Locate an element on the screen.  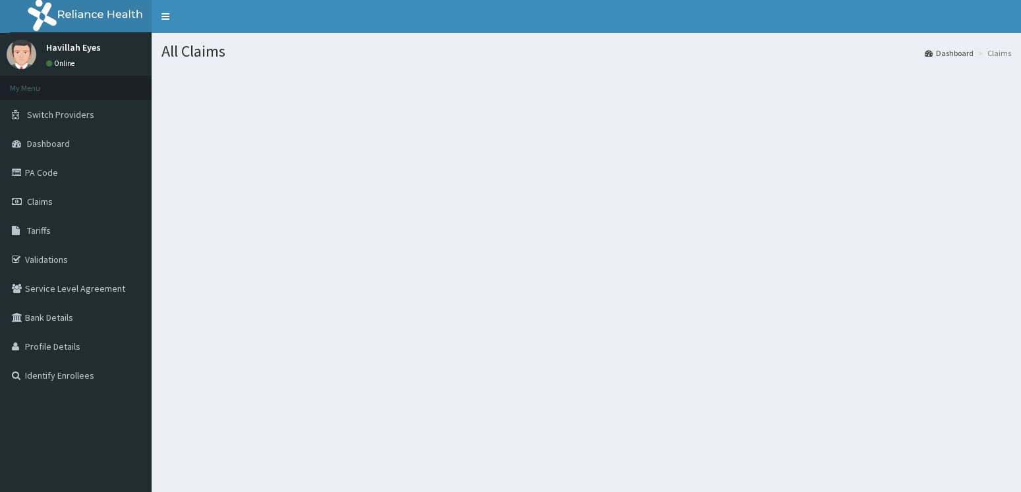
a: Dashboard is located at coordinates (949, 53).